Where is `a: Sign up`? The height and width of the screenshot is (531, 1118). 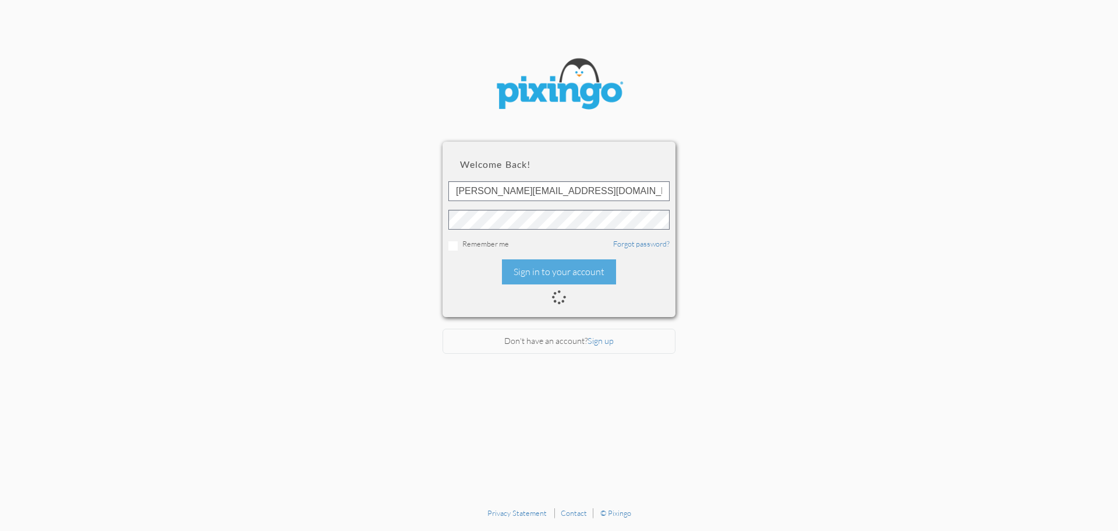 a: Sign up is located at coordinates (600, 340).